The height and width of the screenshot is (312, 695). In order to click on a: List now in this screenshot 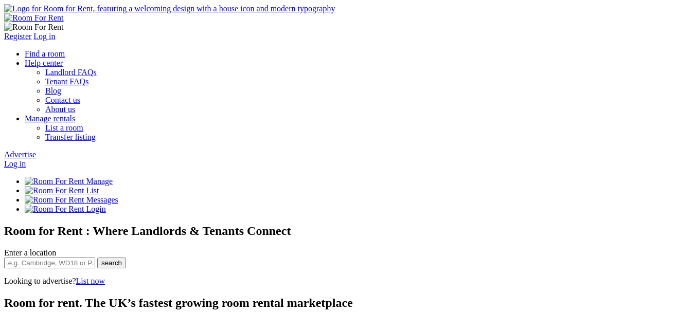, I will do `click(91, 281)`.